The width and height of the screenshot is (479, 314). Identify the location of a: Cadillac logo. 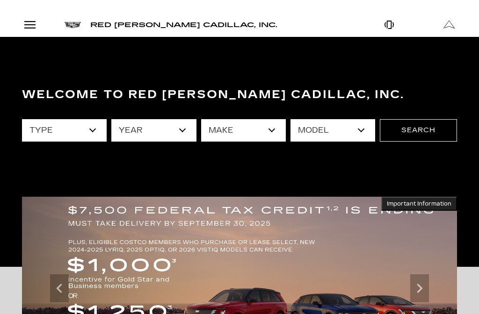
(72, 25).